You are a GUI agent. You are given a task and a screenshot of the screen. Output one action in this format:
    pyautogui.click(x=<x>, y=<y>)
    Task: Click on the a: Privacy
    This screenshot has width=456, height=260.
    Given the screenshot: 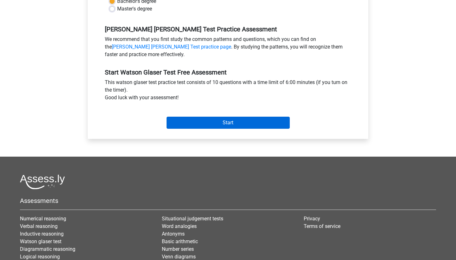 What is the action you would take?
    pyautogui.click(x=312, y=218)
    